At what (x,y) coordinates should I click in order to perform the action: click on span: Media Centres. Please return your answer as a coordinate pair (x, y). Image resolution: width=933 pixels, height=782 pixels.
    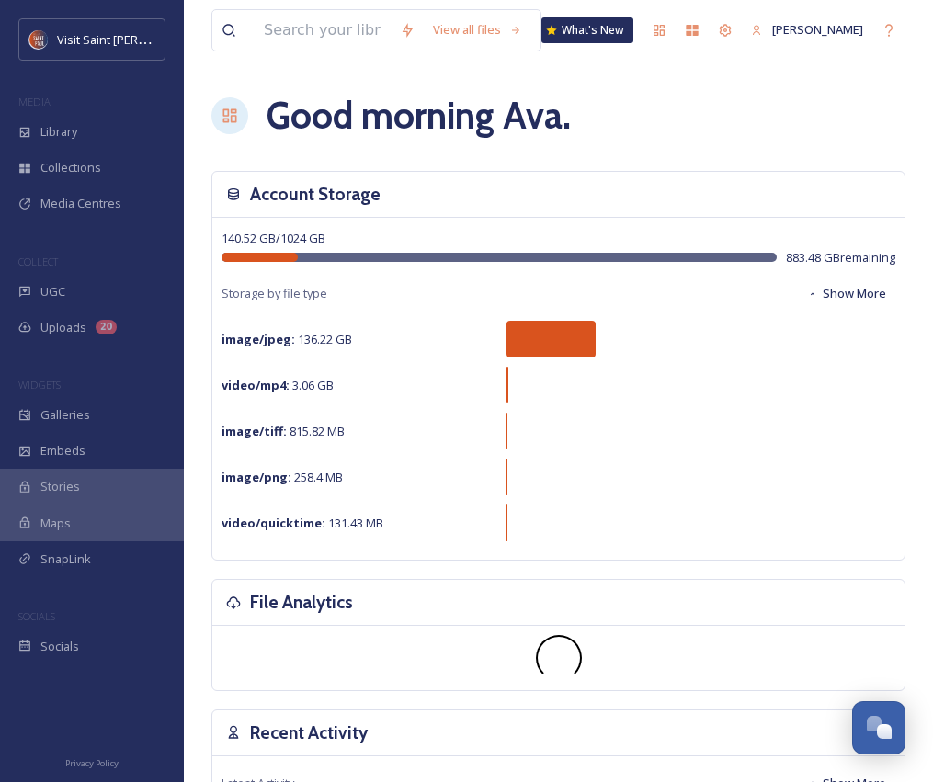
    Looking at the image, I should click on (81, 203).